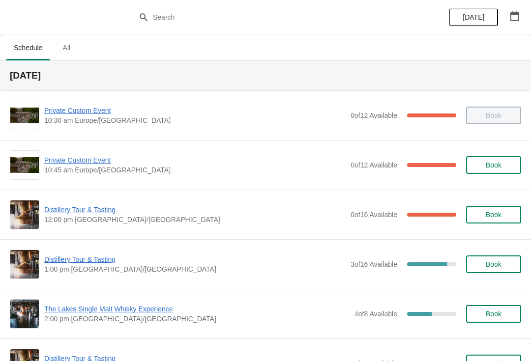  I want to click on input: Search, so click(275, 17).